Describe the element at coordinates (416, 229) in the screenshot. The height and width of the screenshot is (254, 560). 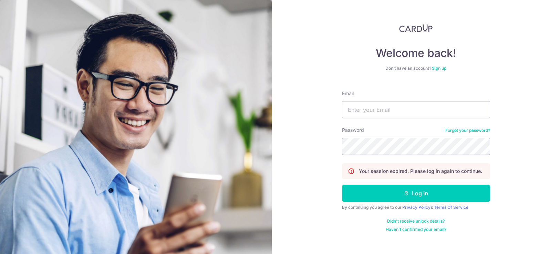
I see `a: Haven't confirmed your email?` at that location.